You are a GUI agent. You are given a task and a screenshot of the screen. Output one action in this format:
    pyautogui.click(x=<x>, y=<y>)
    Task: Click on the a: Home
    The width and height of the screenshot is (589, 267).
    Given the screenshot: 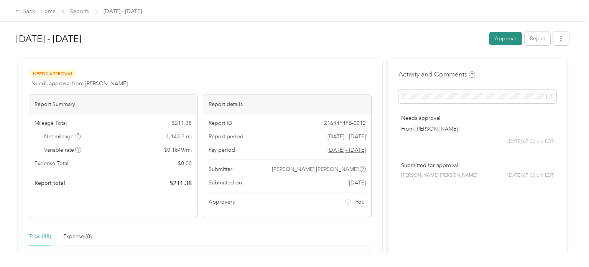 What is the action you would take?
    pyautogui.click(x=48, y=11)
    